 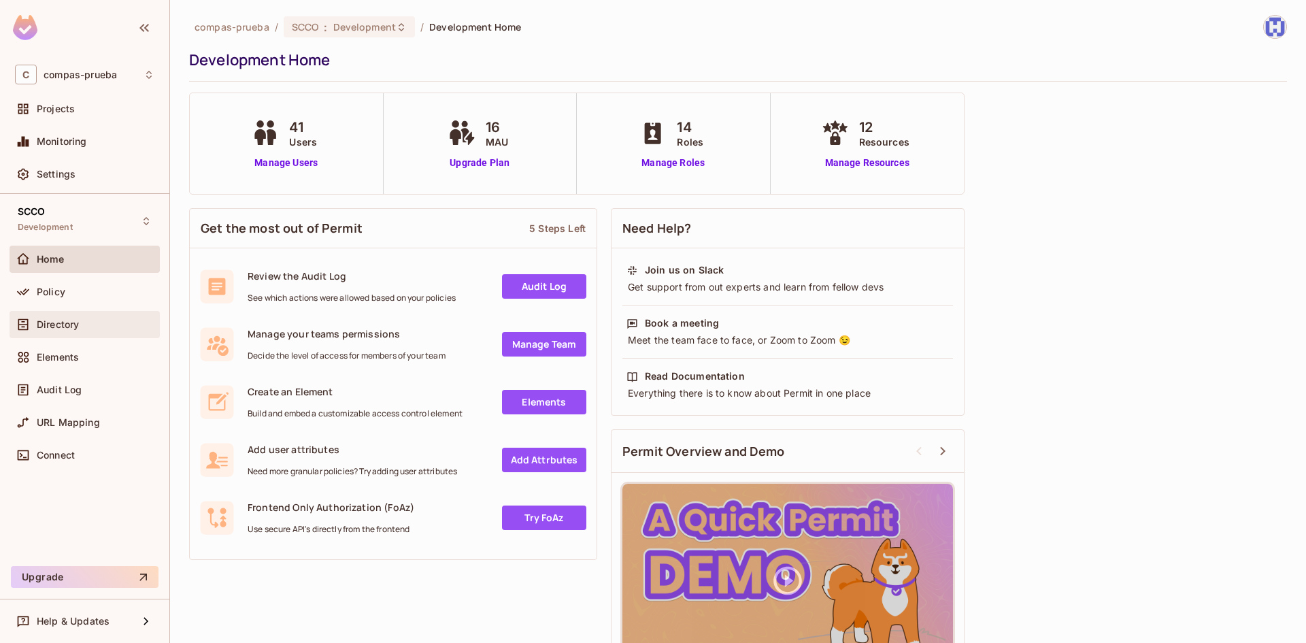 I want to click on span: Use secure API's directly from the frontend, so click(x=331, y=529).